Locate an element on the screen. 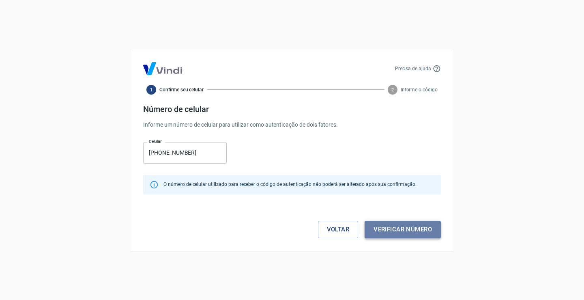 This screenshot has height=300, width=584. button: Verificar número is located at coordinates (403, 229).